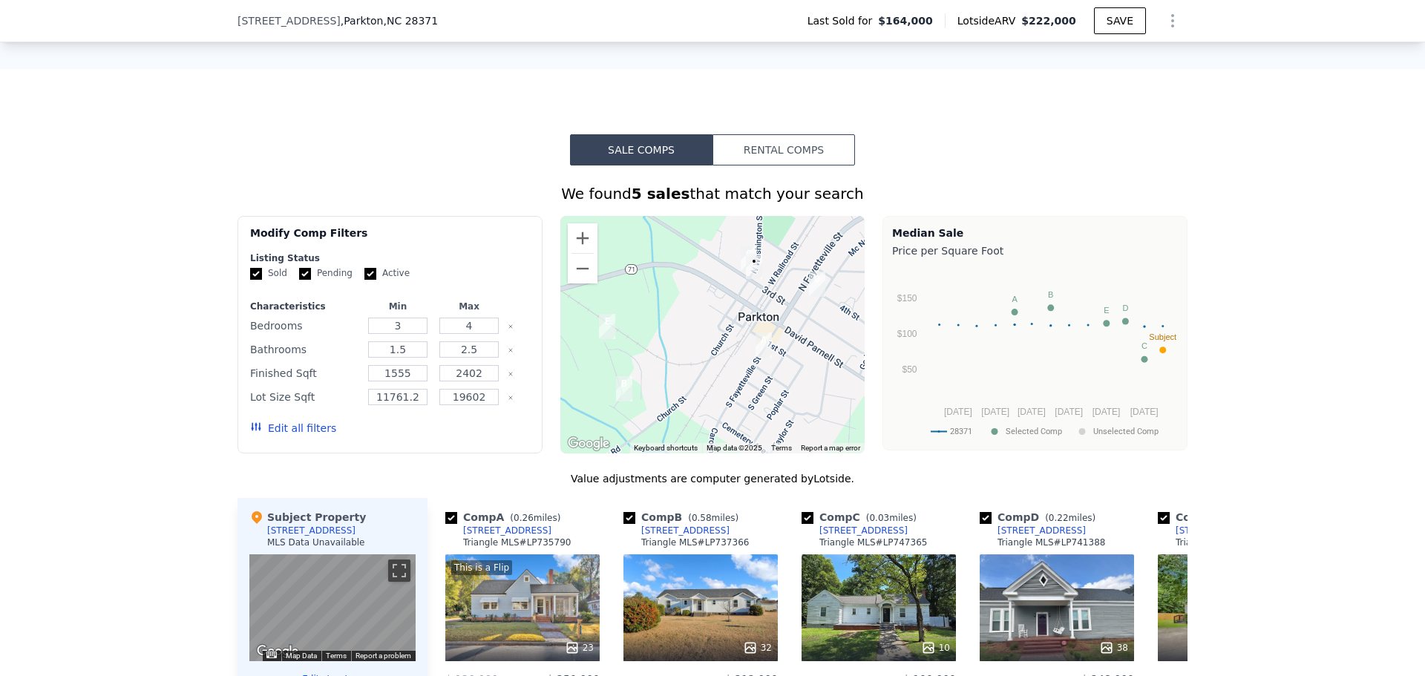  I want to click on div: Price per Square Foot, so click(1034, 251).